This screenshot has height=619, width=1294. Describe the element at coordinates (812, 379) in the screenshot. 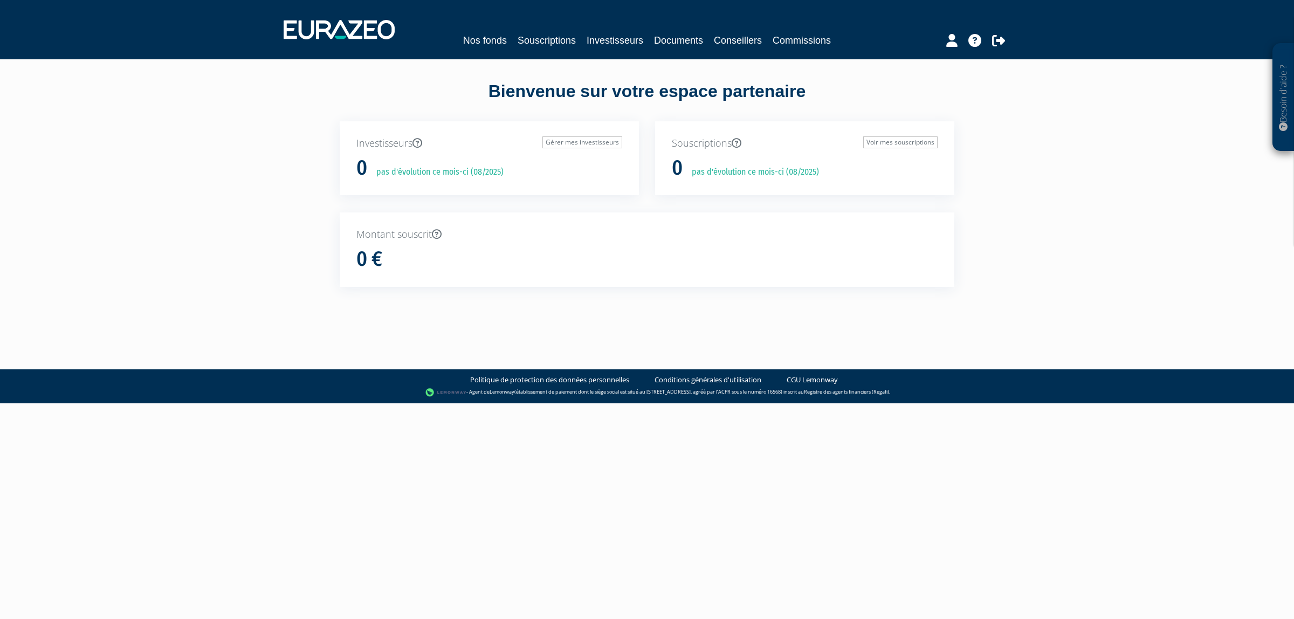

I see `a: CGU Lemonway` at that location.